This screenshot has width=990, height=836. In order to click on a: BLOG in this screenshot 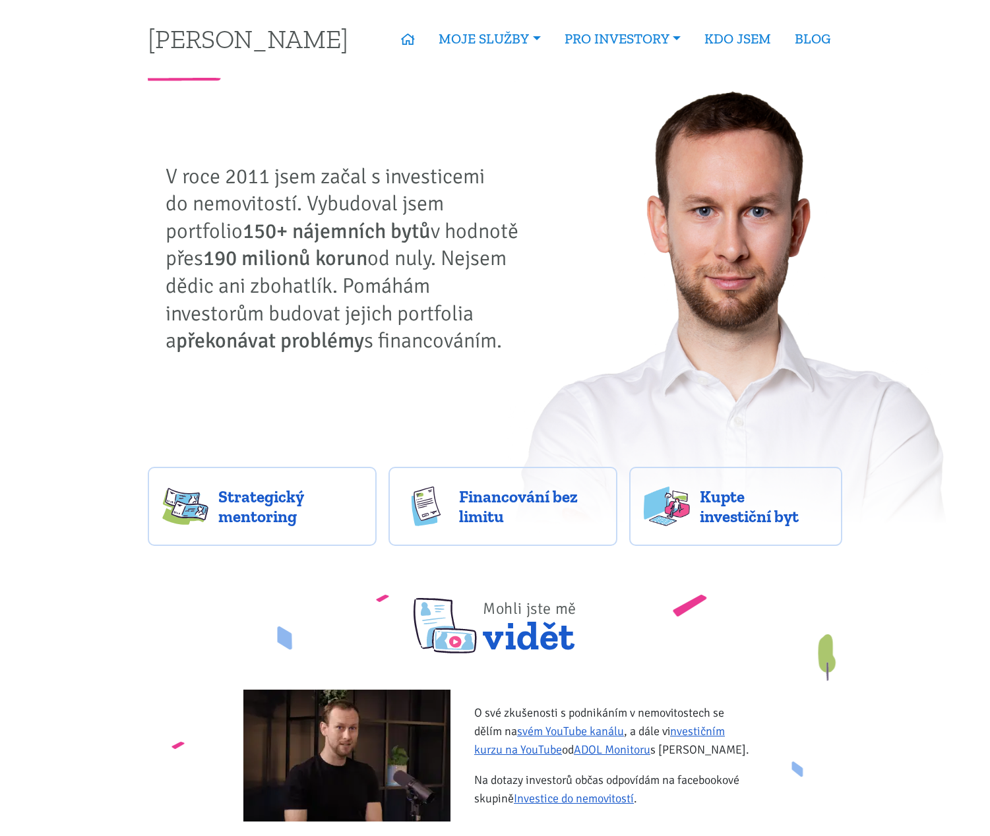, I will do `click(813, 39)`.